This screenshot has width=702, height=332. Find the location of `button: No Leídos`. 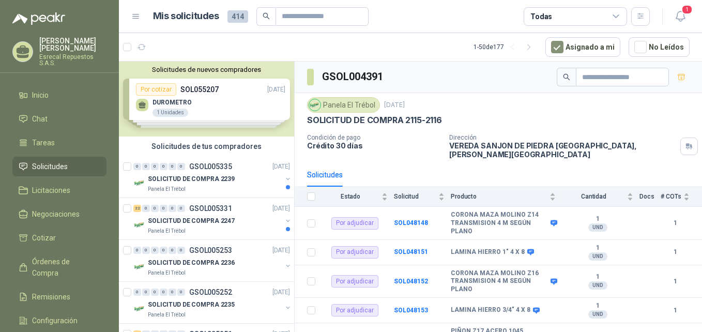

button: No Leídos is located at coordinates (659, 47).